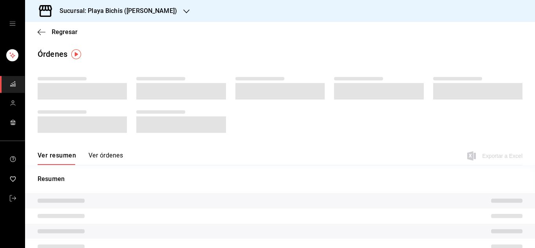  I want to click on button: Ver resumen, so click(57, 158).